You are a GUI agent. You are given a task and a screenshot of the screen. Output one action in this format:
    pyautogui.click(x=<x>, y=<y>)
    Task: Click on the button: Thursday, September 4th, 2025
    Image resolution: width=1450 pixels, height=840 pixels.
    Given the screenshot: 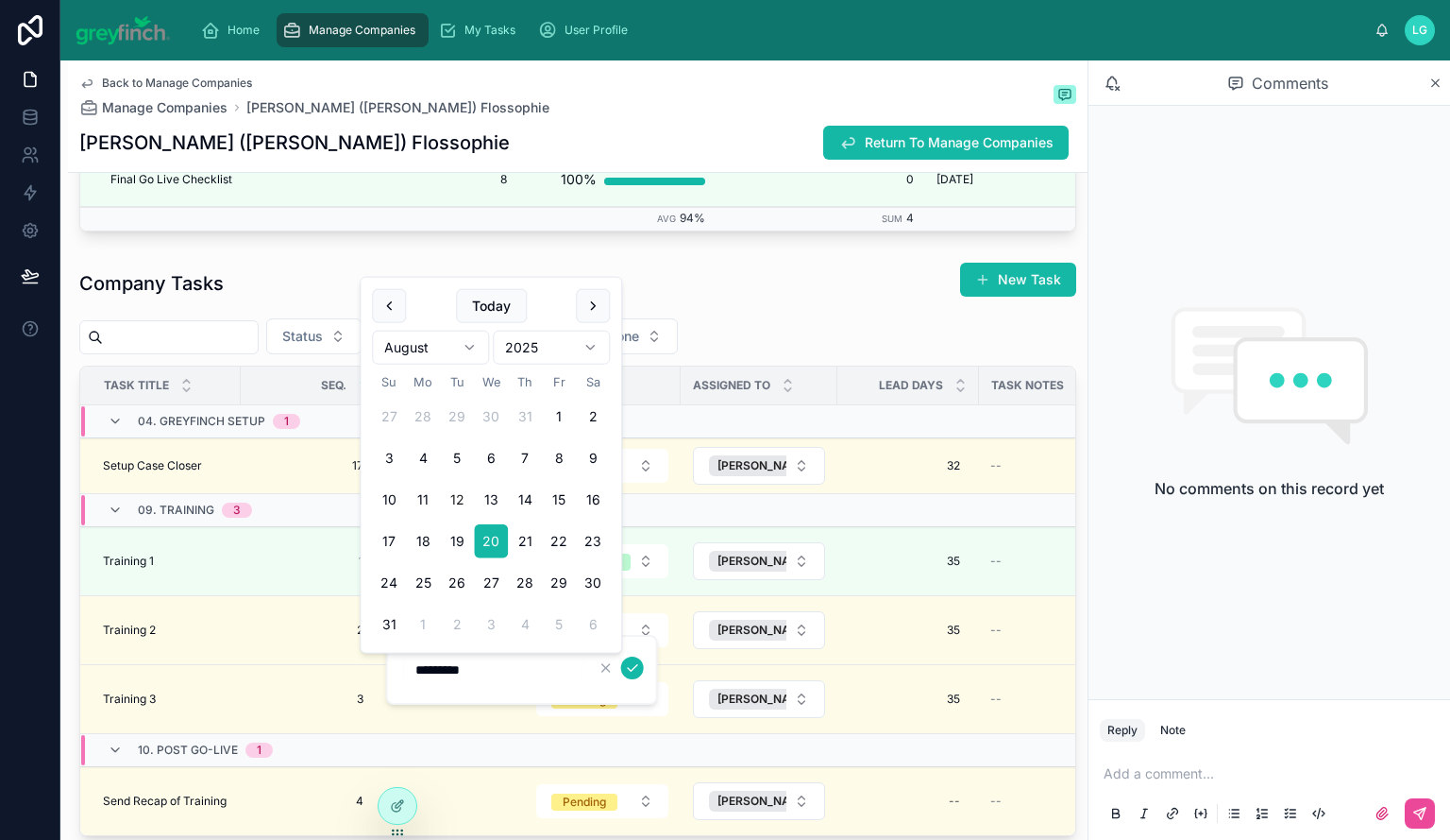 What is the action you would take?
    pyautogui.click(x=525, y=625)
    